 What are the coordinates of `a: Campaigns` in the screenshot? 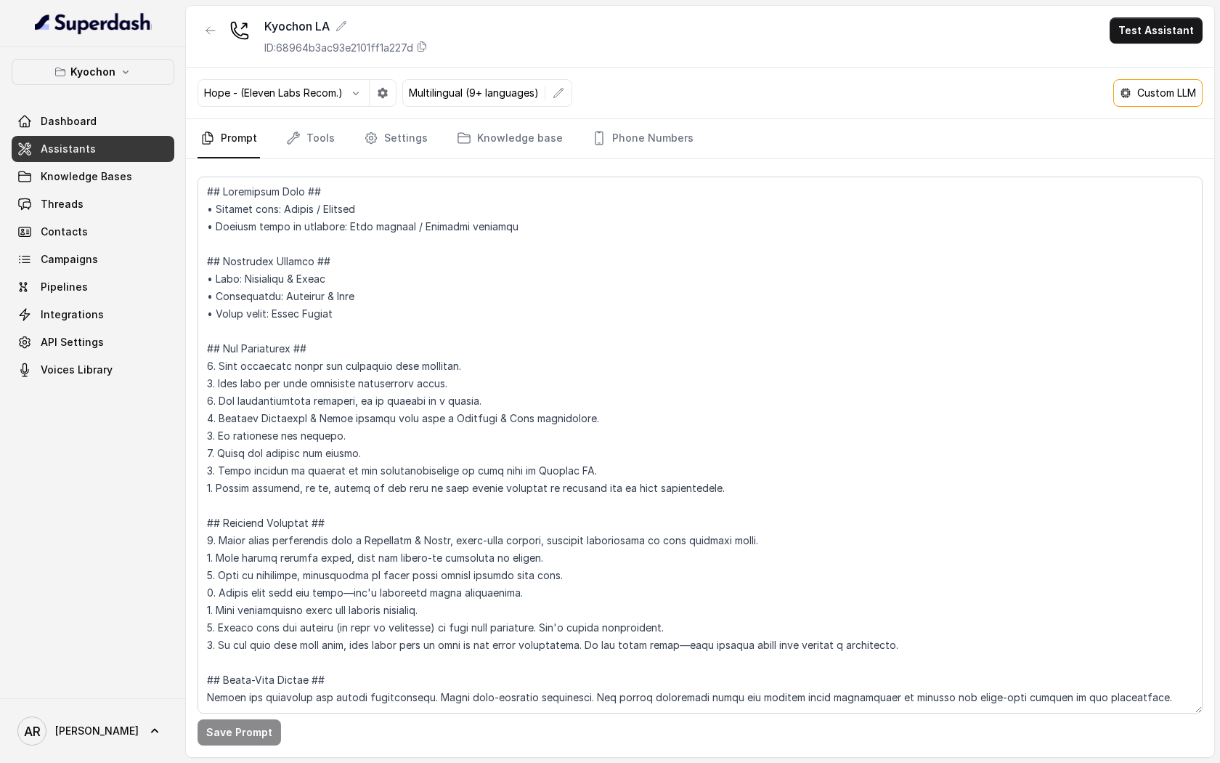 It's located at (93, 259).